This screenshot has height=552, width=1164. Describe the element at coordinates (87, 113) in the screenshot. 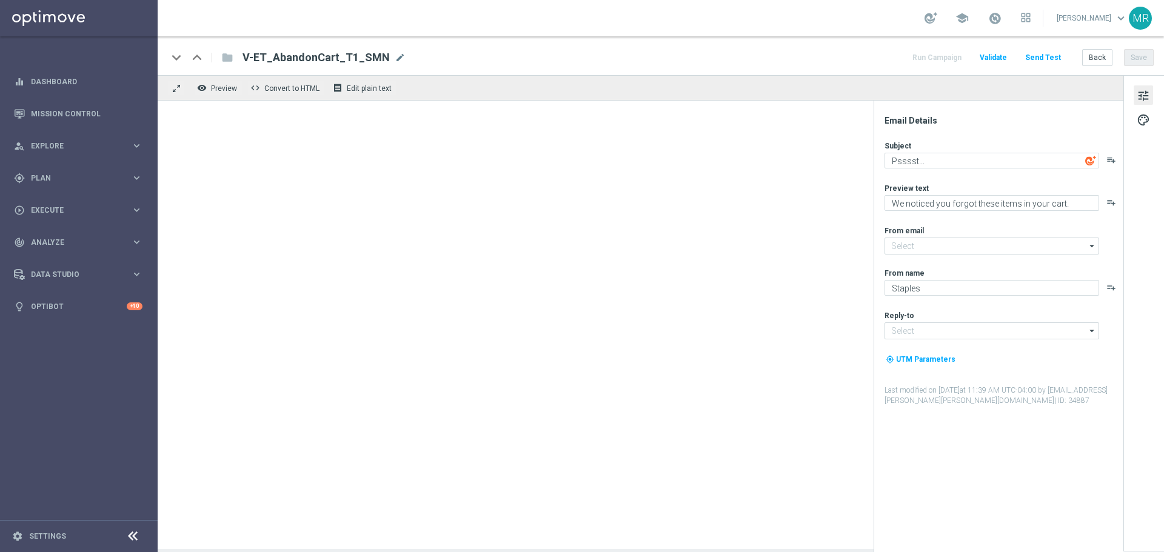

I see `a: Mission Control` at that location.